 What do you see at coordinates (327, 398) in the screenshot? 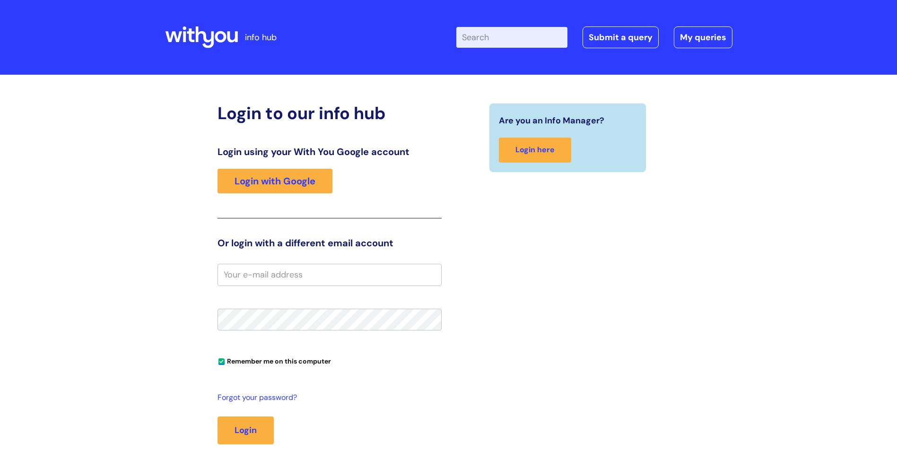
I see `a: Forgot your password?` at bounding box center [327, 398].